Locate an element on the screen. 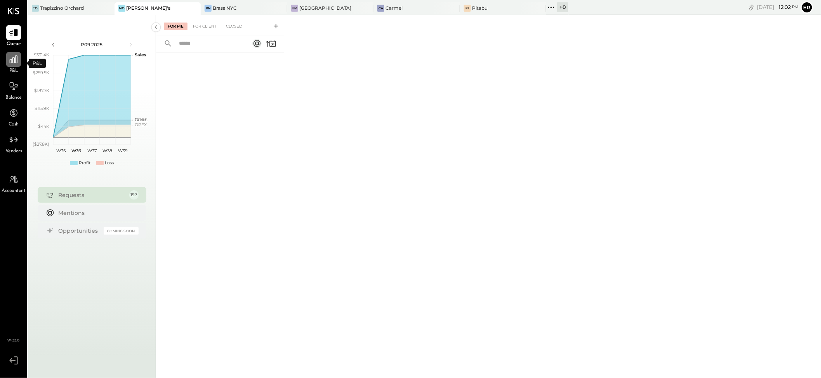 This screenshot has width=821, height=378. div: Requests is located at coordinates (92, 195).